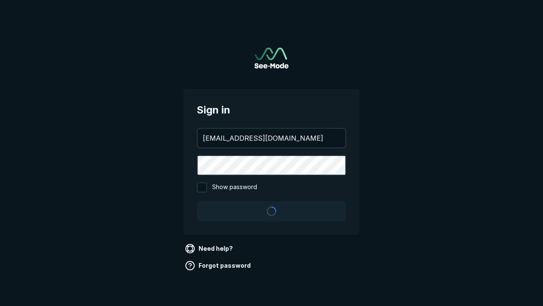 Image resolution: width=543 pixels, height=306 pixels. Describe the element at coordinates (219, 265) in the screenshot. I see `a: Forgot password` at that location.